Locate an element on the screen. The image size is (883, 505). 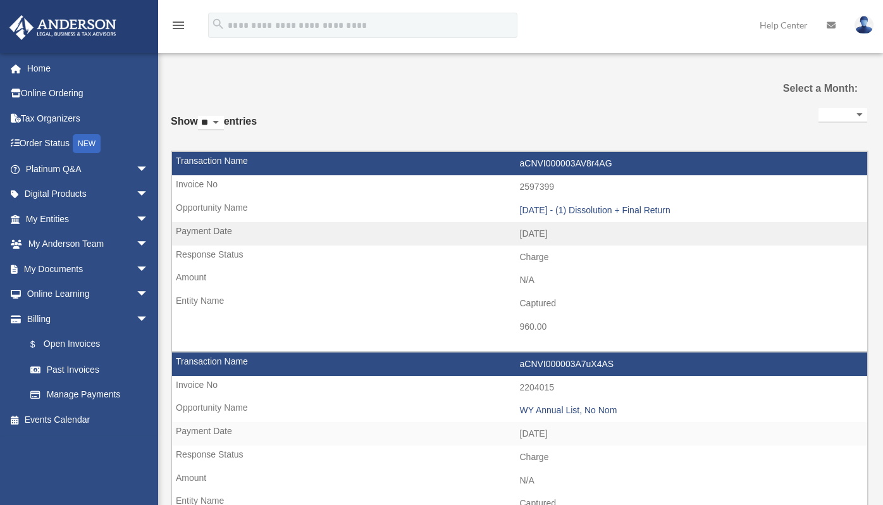
a: Platinum Q&Aarrow_drop_down is located at coordinates (88, 169).